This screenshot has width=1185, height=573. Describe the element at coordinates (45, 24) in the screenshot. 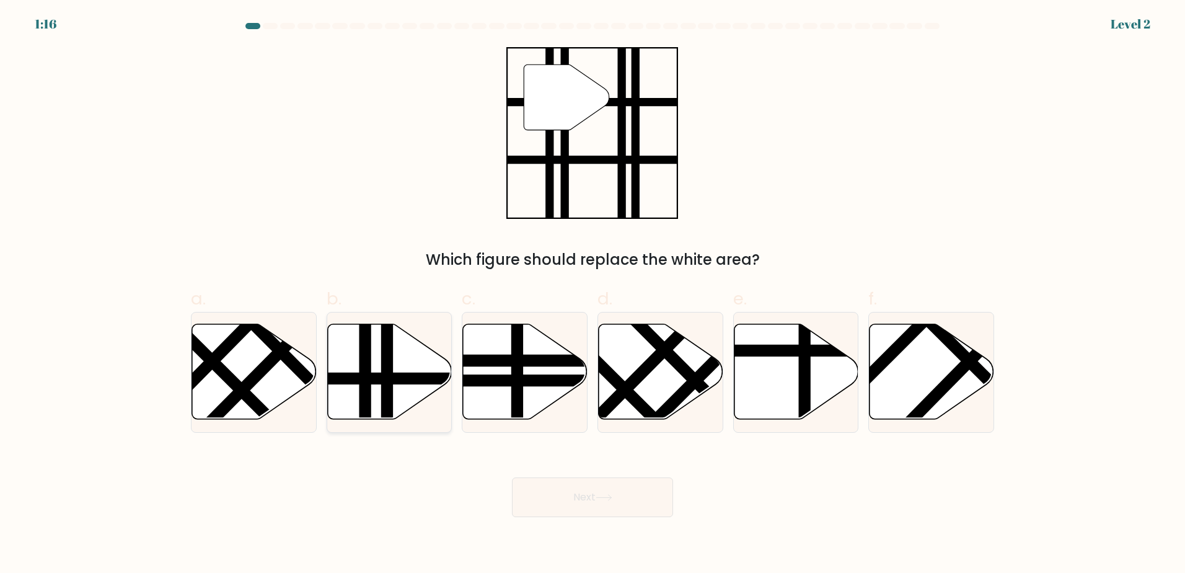

I see `div: 1:16` at that location.